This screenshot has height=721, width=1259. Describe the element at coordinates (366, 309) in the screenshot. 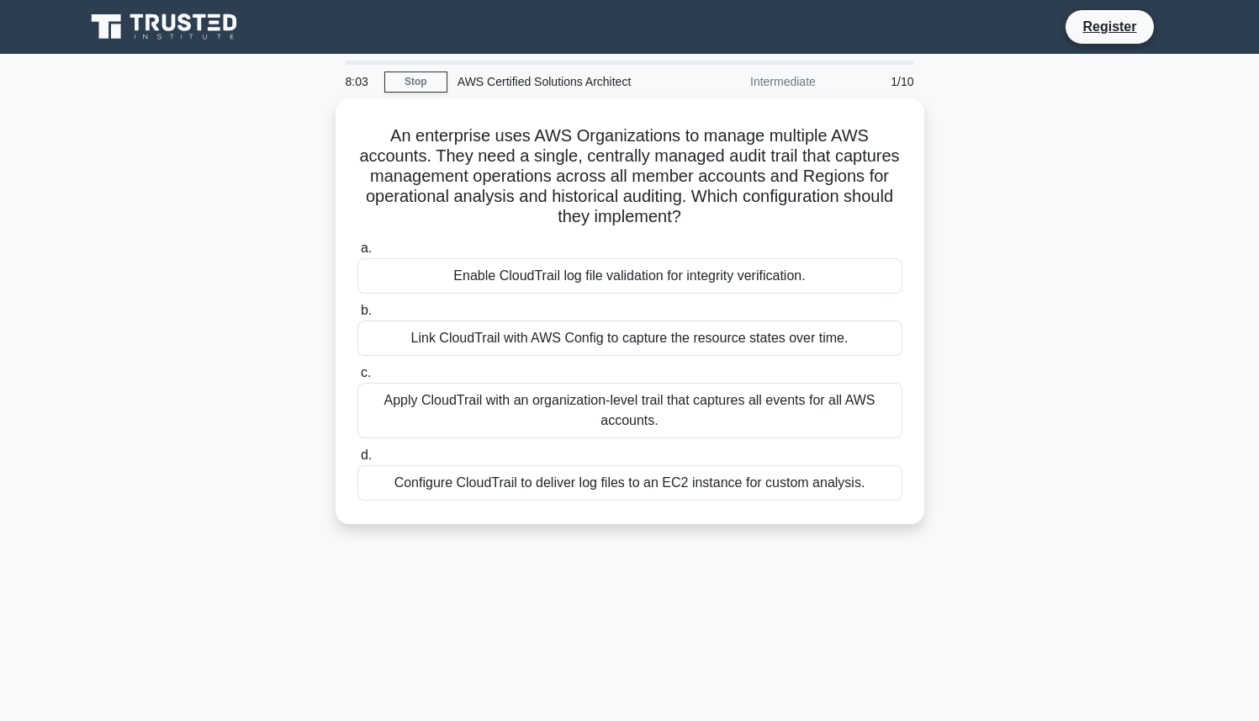

I see `span: b.` at that location.